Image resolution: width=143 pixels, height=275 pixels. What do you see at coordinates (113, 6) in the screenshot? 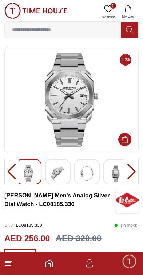
I see `span: 0` at bounding box center [113, 6].